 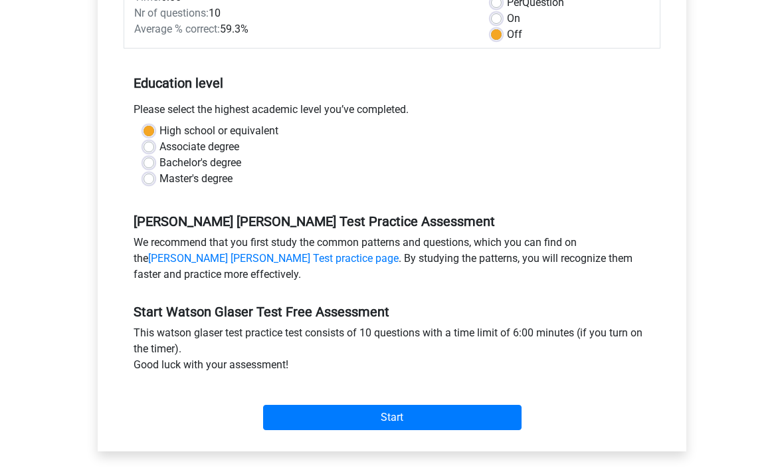 I want to click on label: Master's degree, so click(x=196, y=179).